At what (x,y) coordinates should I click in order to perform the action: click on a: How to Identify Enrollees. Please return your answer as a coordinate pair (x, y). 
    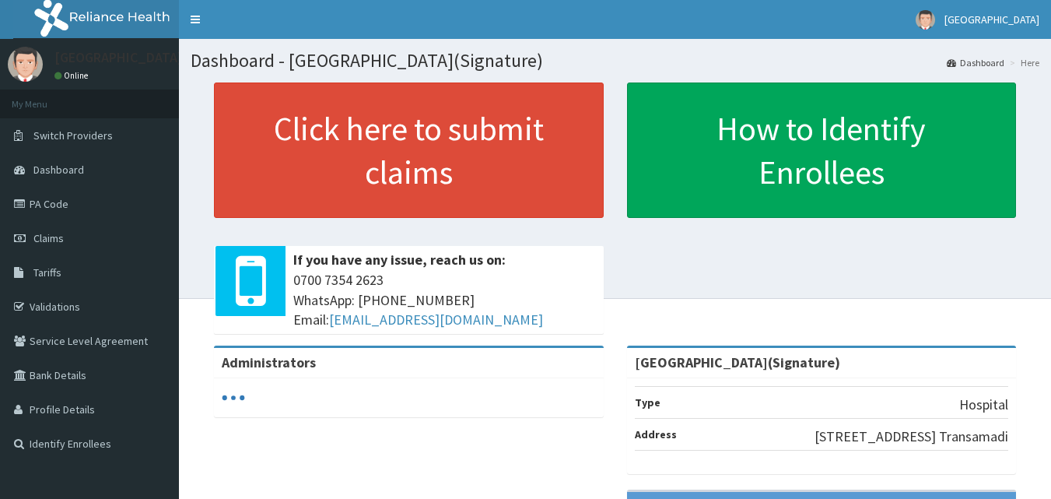
    Looking at the image, I should click on (822, 150).